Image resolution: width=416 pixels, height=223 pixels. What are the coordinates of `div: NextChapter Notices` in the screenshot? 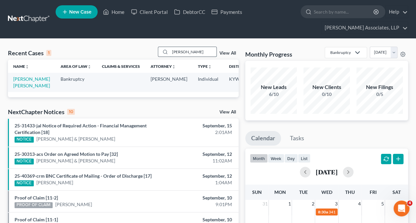 It's located at (41, 112).